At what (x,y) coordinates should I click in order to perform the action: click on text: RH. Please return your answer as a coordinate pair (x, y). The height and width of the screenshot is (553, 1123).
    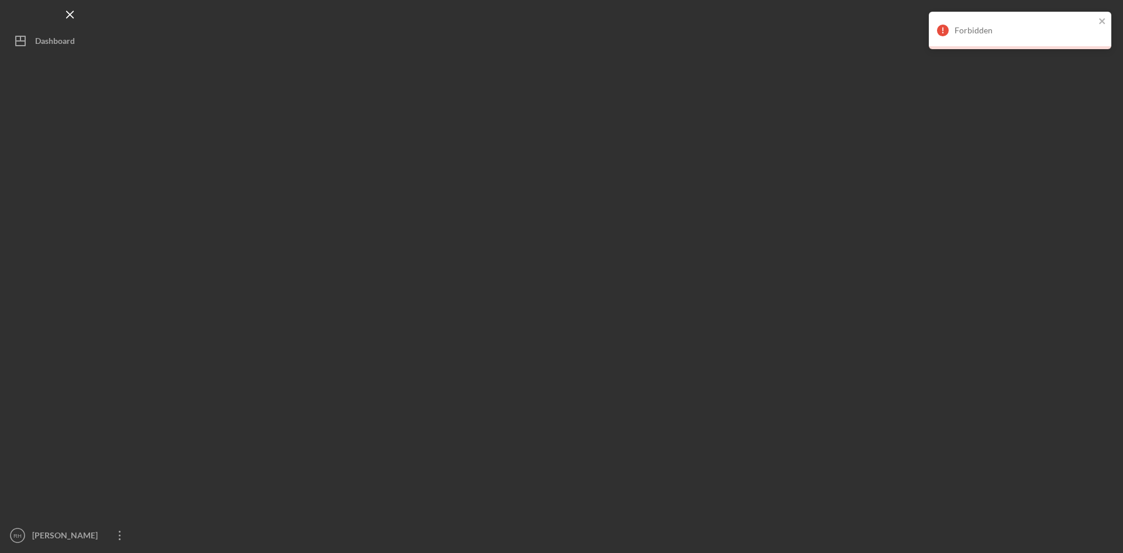
    Looking at the image, I should click on (18, 535).